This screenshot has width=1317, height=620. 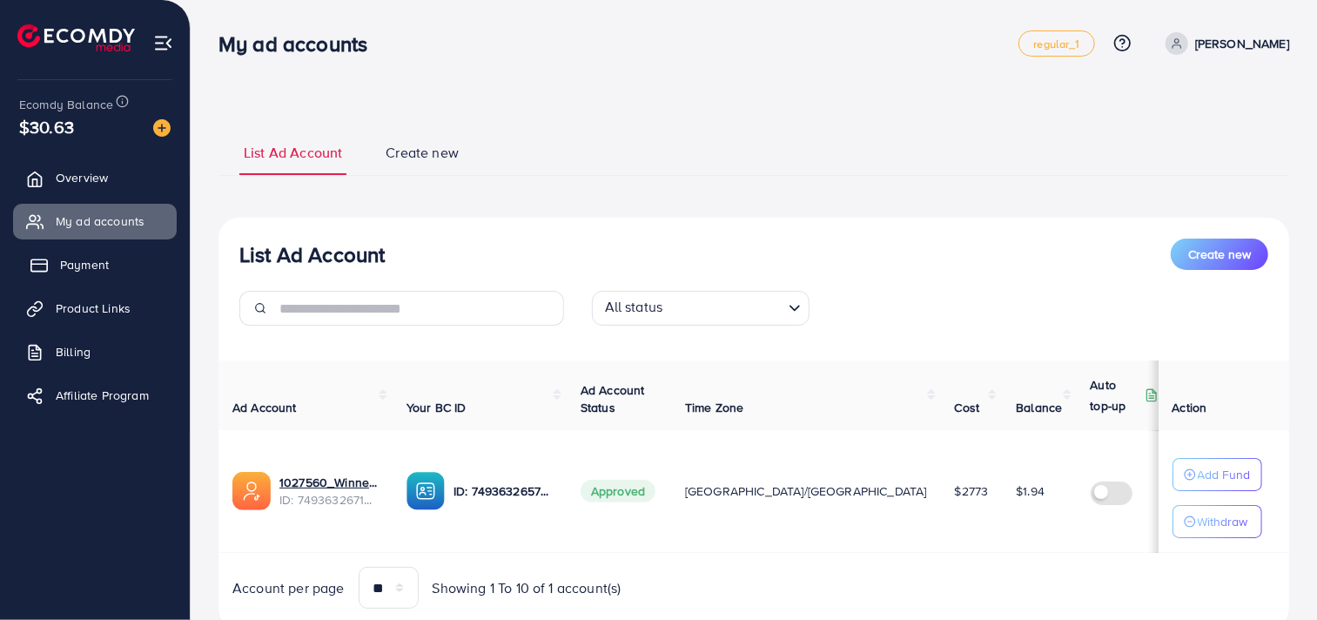 What do you see at coordinates (95, 265) in the screenshot?
I see `a: Payment` at bounding box center [95, 265].